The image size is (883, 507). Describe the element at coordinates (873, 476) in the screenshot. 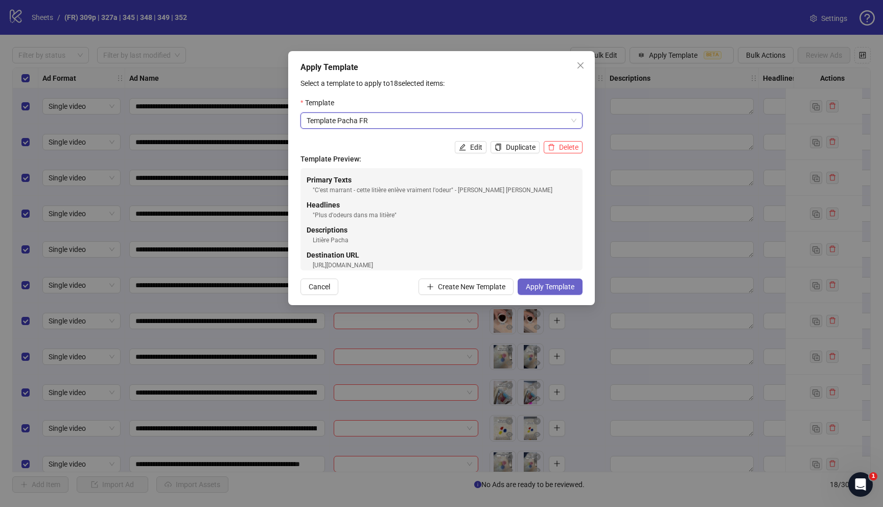

I see `span: 1` at that location.